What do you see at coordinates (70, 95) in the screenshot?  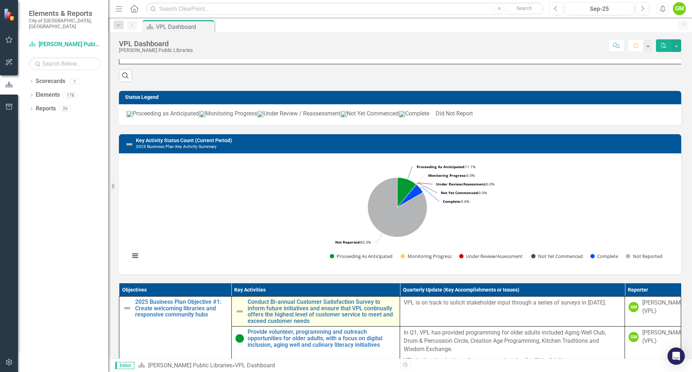 I see `div: 178` at bounding box center [70, 95].